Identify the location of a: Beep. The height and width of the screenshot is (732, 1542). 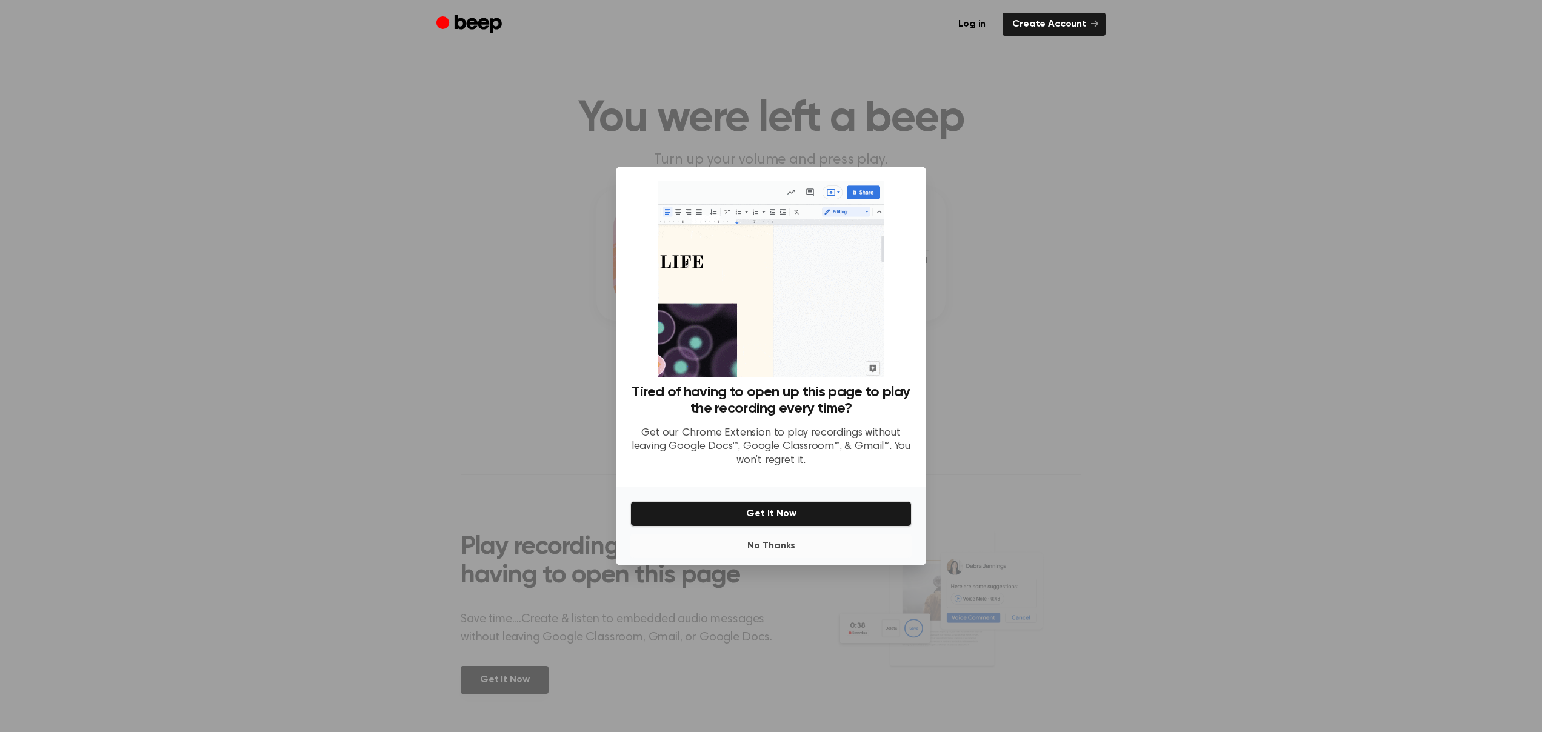
(470, 24).